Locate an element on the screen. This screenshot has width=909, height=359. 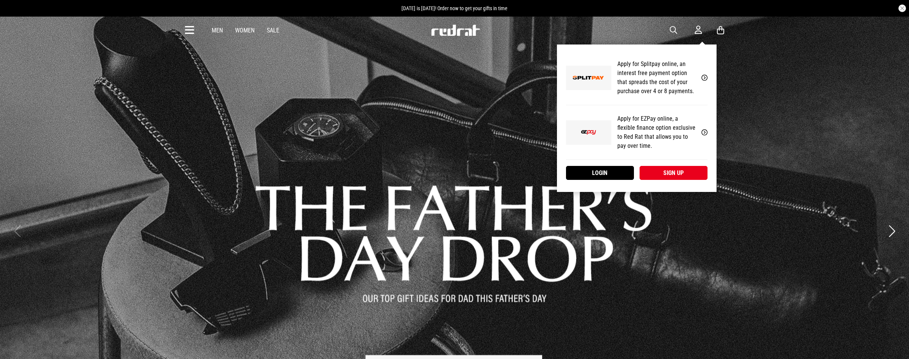
p: Apply for EZPay online, a flexible finance option exclusive to Red Rat that allows you to pay ove... is located at coordinates (656, 133).